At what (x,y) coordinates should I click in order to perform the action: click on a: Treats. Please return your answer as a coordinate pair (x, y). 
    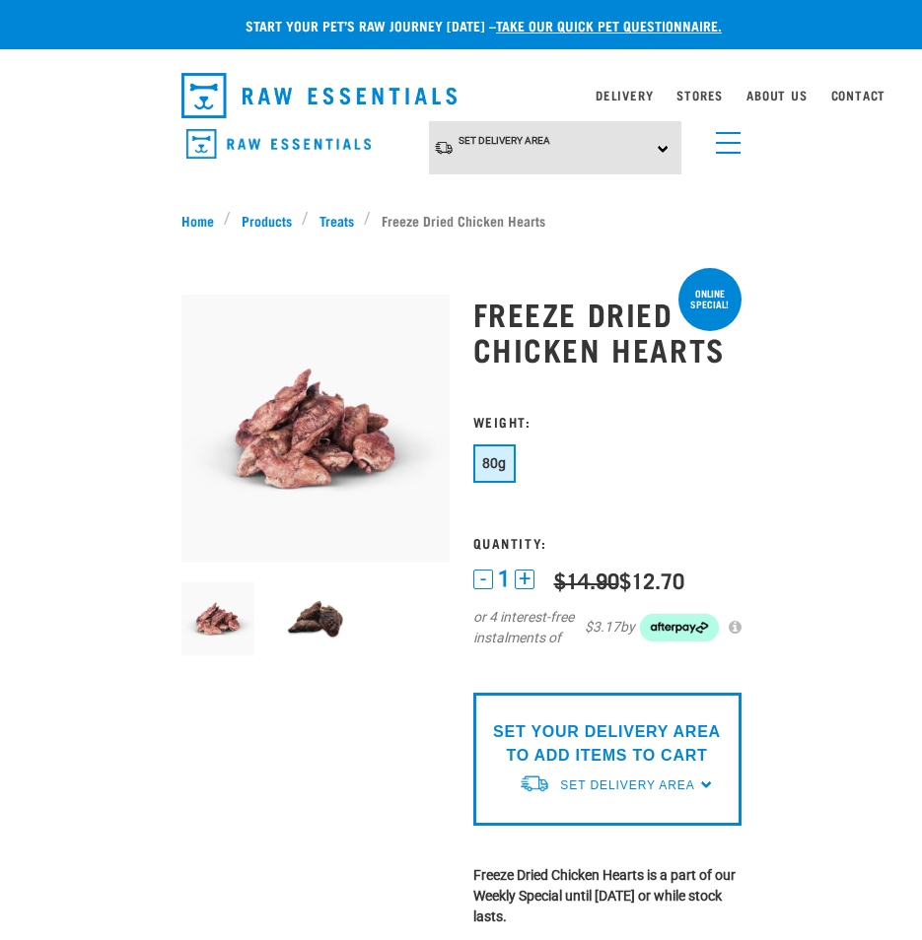
    Looking at the image, I should click on (336, 220).